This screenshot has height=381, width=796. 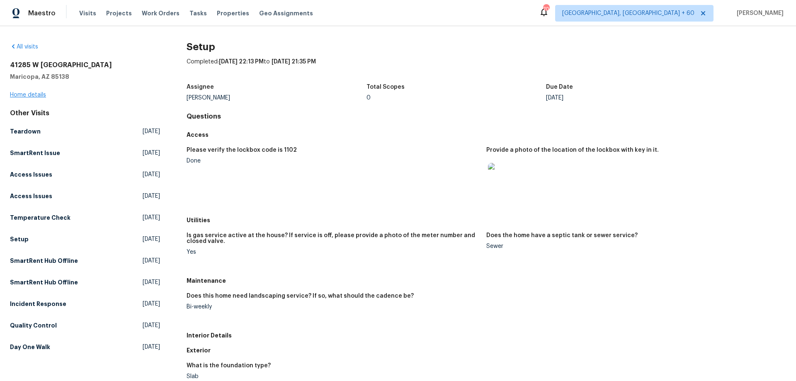 I want to click on h5: Is gas service active at the house? If service is off, please provide a photo of the meter number..., so click(x=333, y=238).